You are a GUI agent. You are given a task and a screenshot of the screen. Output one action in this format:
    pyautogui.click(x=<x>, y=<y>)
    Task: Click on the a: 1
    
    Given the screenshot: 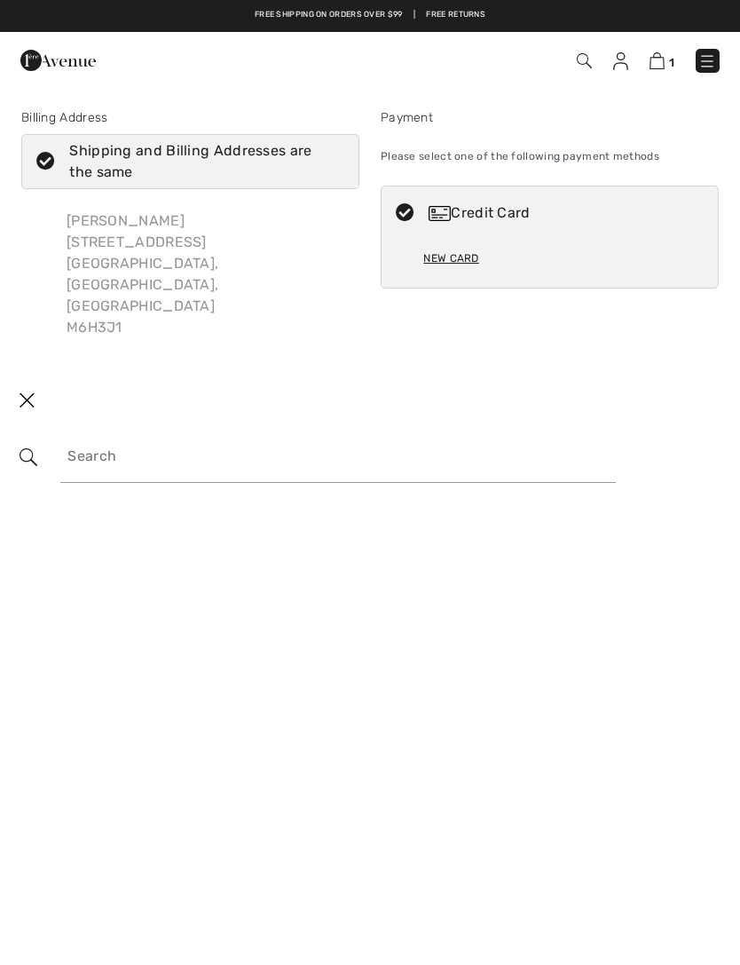 What is the action you would take?
    pyautogui.click(x=662, y=60)
    